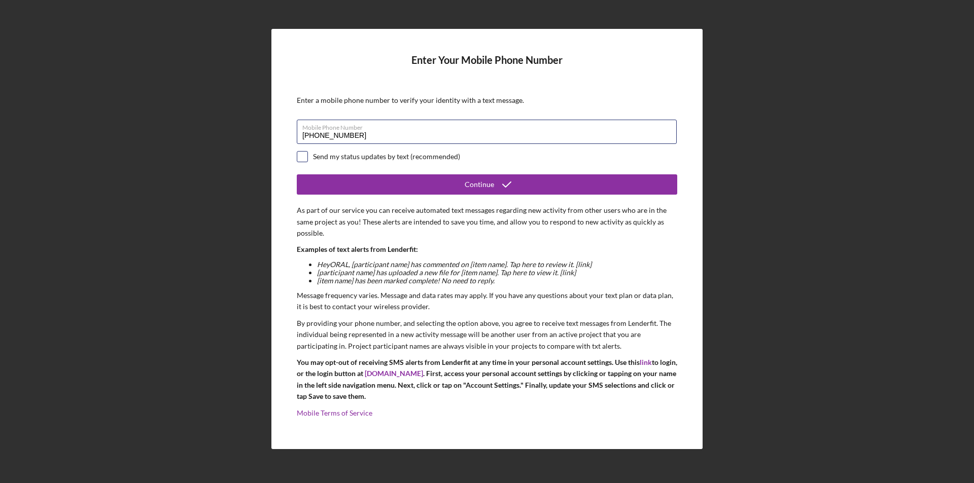 Image resolution: width=974 pixels, height=483 pixels. I want to click on li: [item name] has been marked complete! No need to reply., so click(497, 281).